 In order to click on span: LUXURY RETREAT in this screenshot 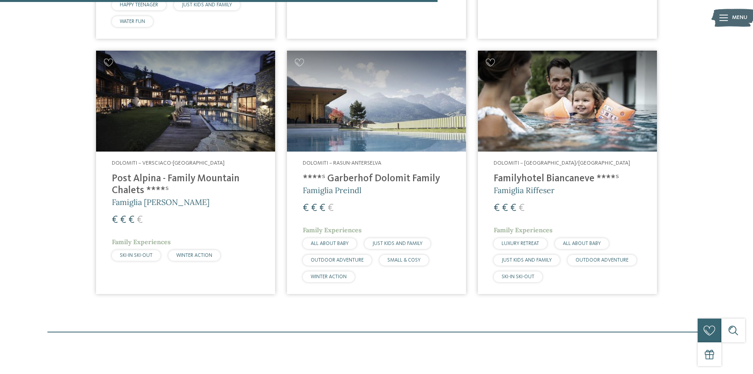, I will do `click(520, 243)`.